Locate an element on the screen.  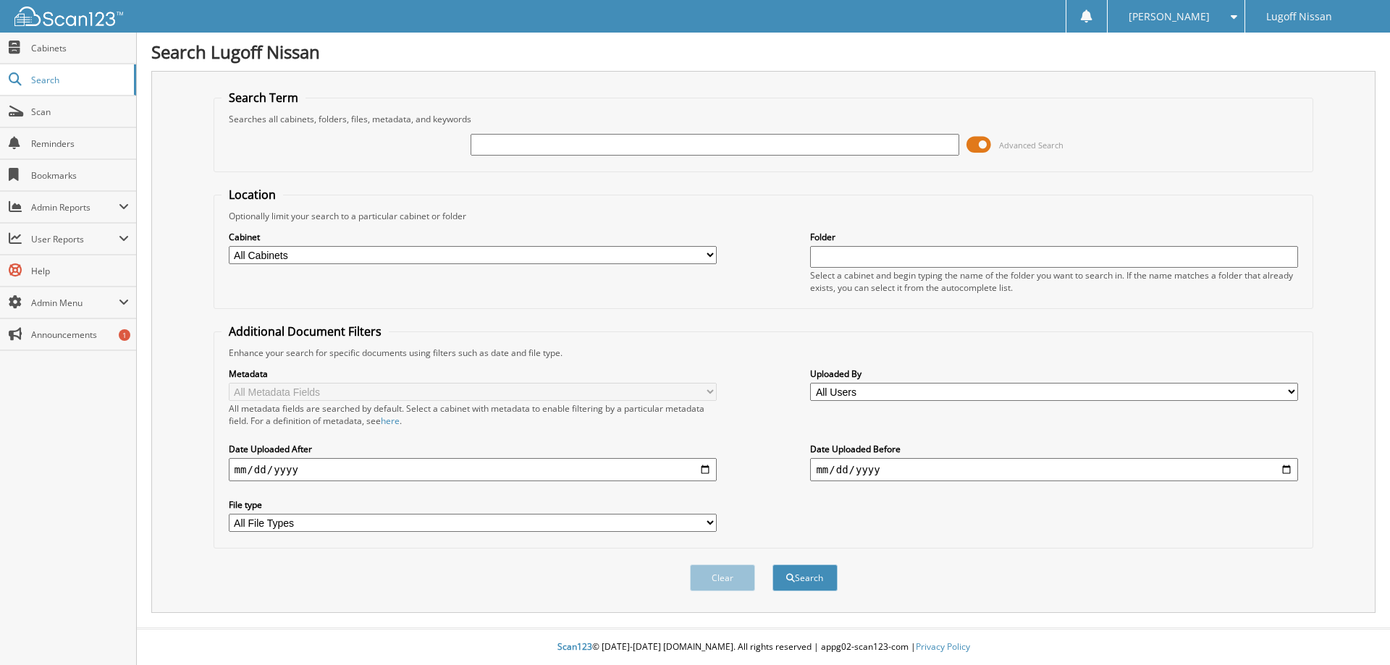
div: All metadata fields are searched by default. Select a cabinet with metadata to enable filtering b... is located at coordinates (473, 415).